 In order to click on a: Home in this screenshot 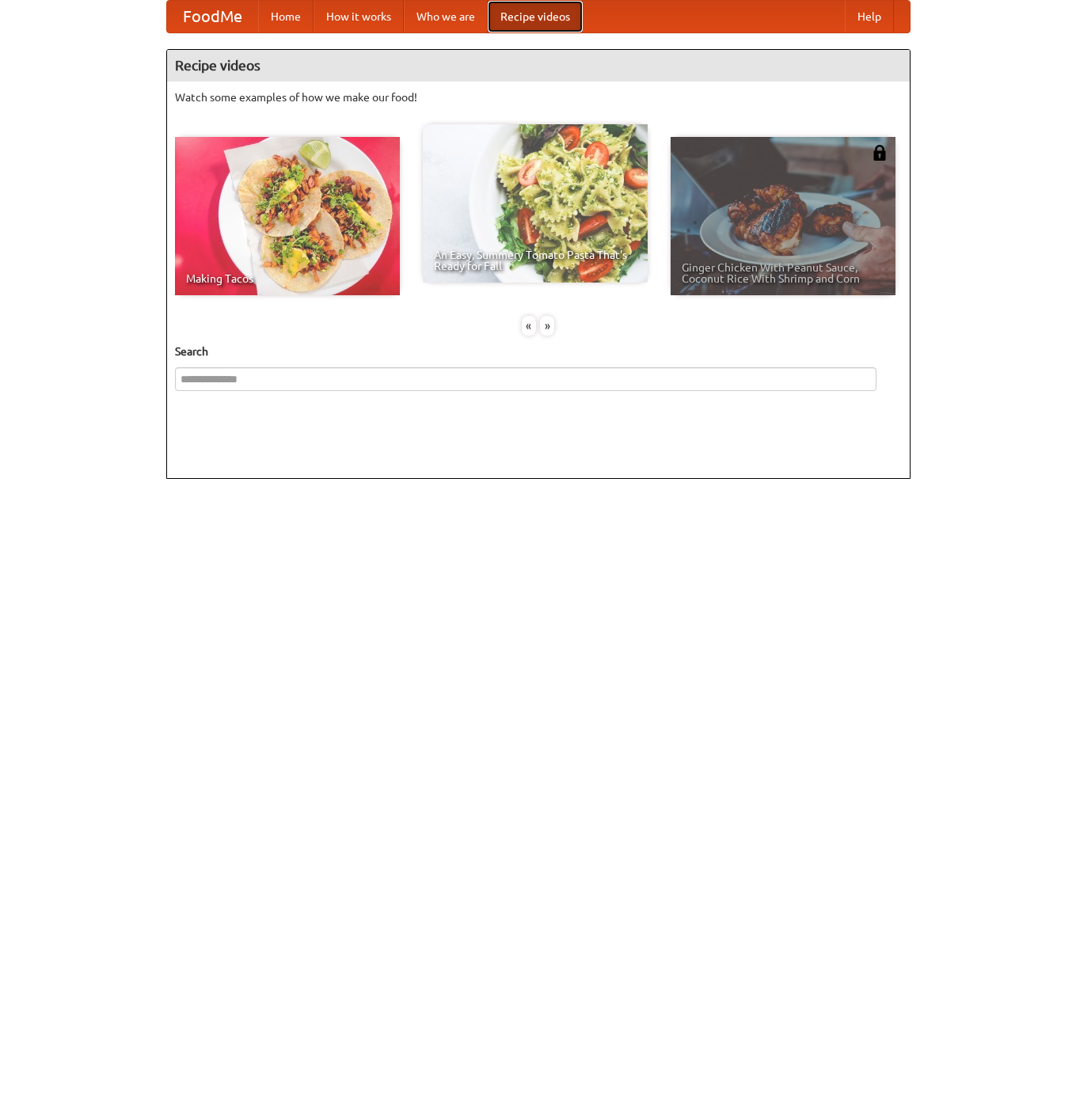, I will do `click(286, 17)`.